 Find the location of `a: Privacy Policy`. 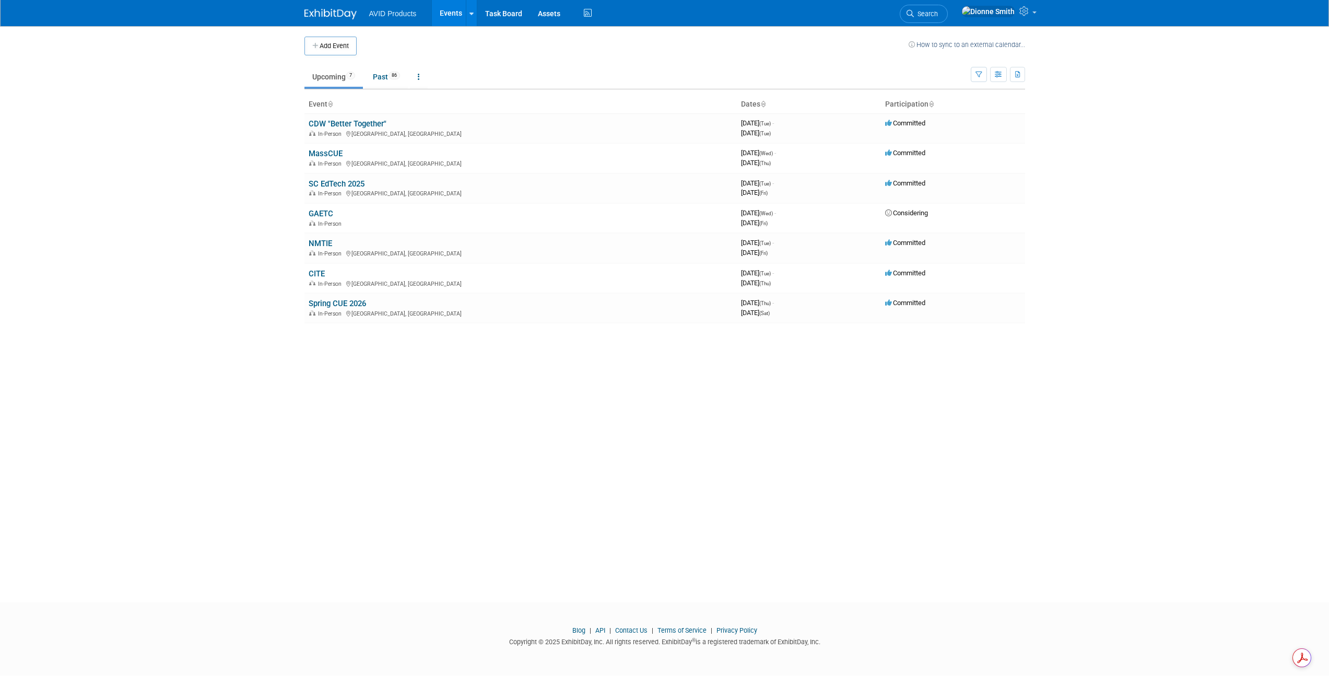

a: Privacy Policy is located at coordinates (737, 630).